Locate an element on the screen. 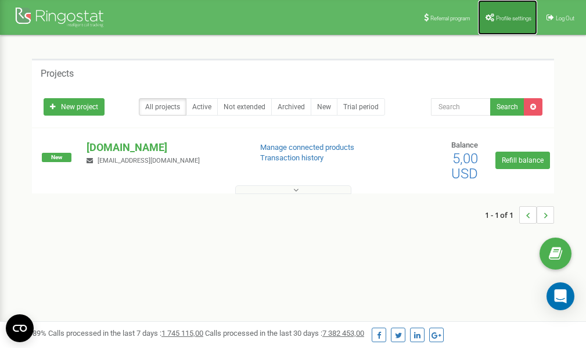  a: Active is located at coordinates (201, 107).